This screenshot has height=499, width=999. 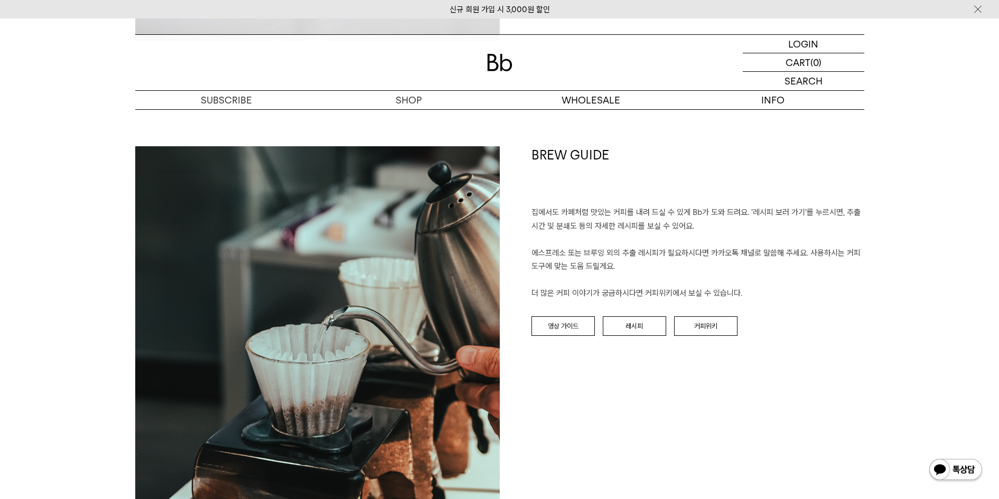 What do you see at coordinates (563, 326) in the screenshot?
I see `a: 영상 가이드` at bounding box center [563, 326].